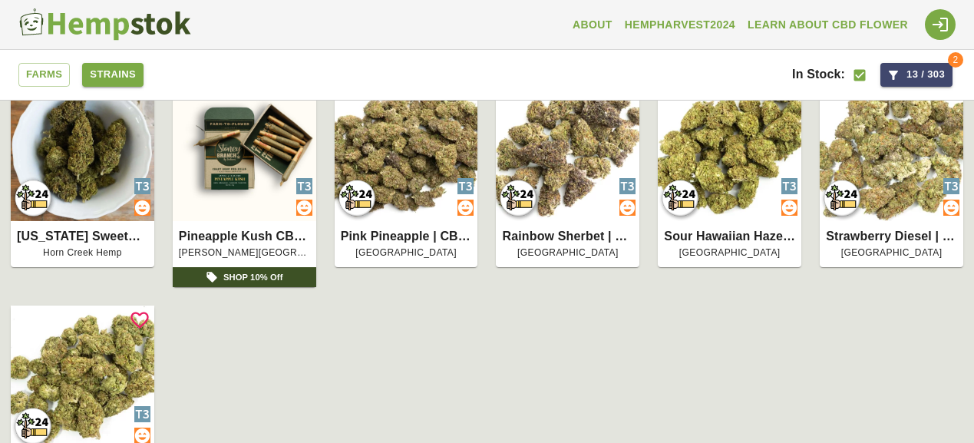  Describe the element at coordinates (82, 149) in the screenshot. I see `img: Oregon Sweetgum Hemp Flower` at that location.